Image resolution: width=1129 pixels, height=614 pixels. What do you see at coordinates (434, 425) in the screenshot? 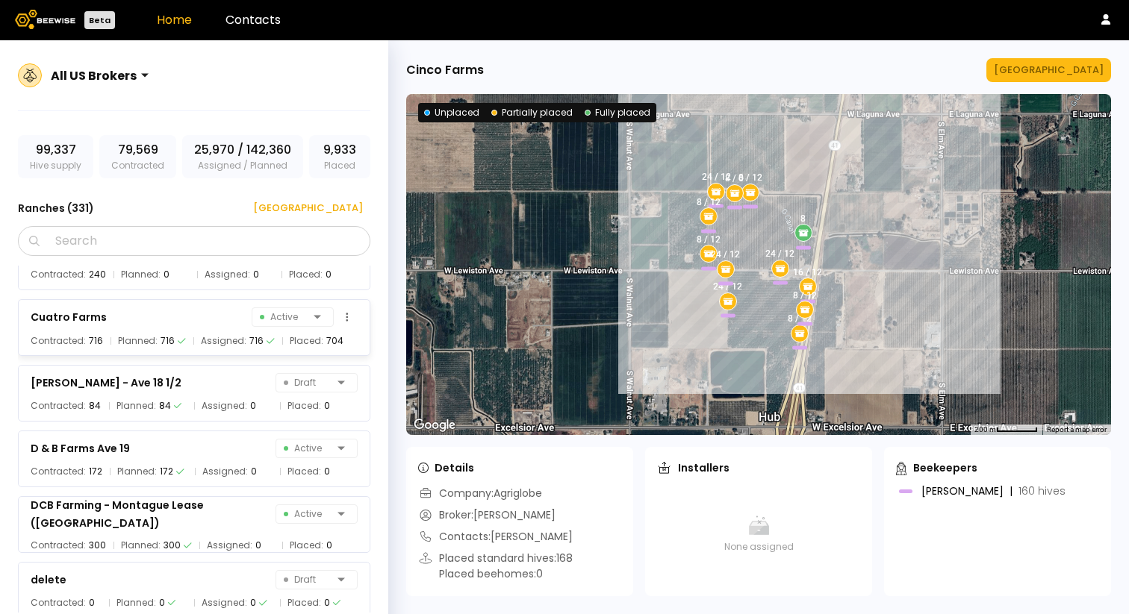
I see `a: Open this area in Google Maps (opens a new window)` at bounding box center [434, 425].